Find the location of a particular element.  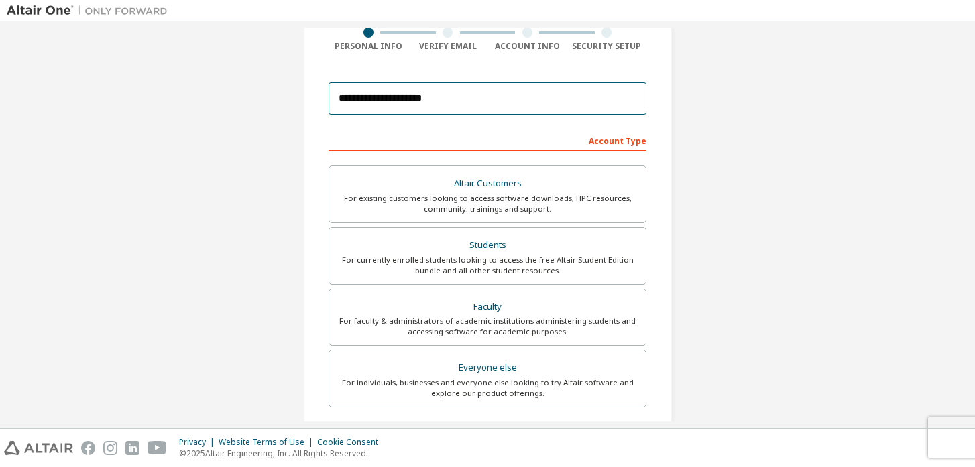

div: Account Info is located at coordinates (527, 46).